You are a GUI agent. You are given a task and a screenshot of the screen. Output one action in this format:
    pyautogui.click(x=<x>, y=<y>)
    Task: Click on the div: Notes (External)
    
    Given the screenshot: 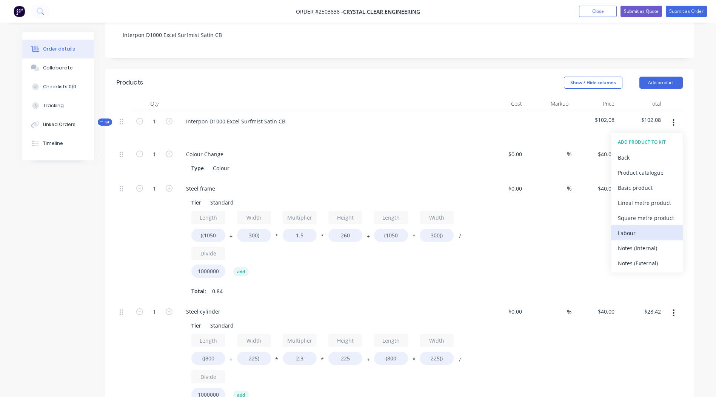 What is the action you would take?
    pyautogui.click(x=647, y=263)
    